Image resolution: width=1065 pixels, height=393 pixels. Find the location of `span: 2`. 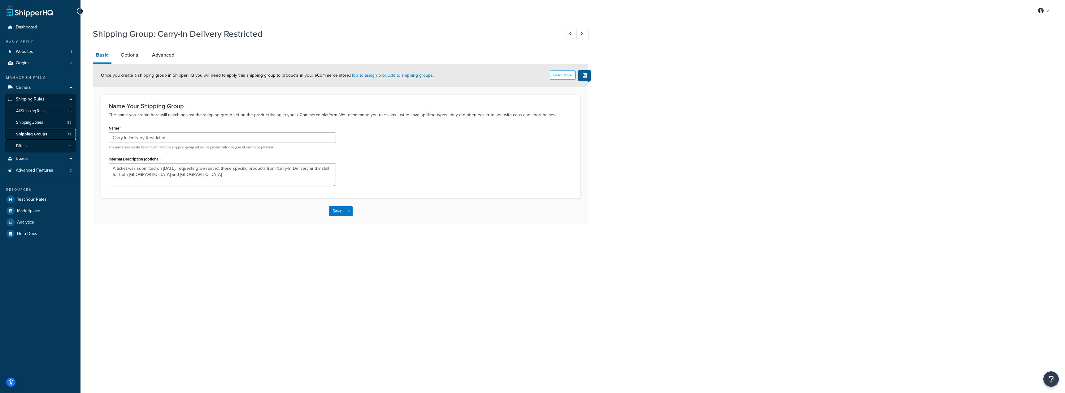

span: 2 is located at coordinates (71, 63).